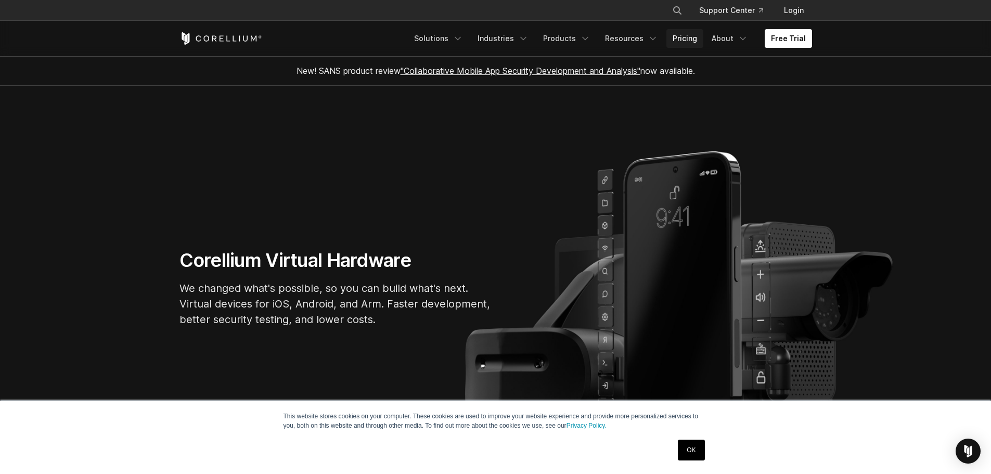 This screenshot has width=991, height=474. Describe the element at coordinates (677, 10) in the screenshot. I see `button: Search` at that location.